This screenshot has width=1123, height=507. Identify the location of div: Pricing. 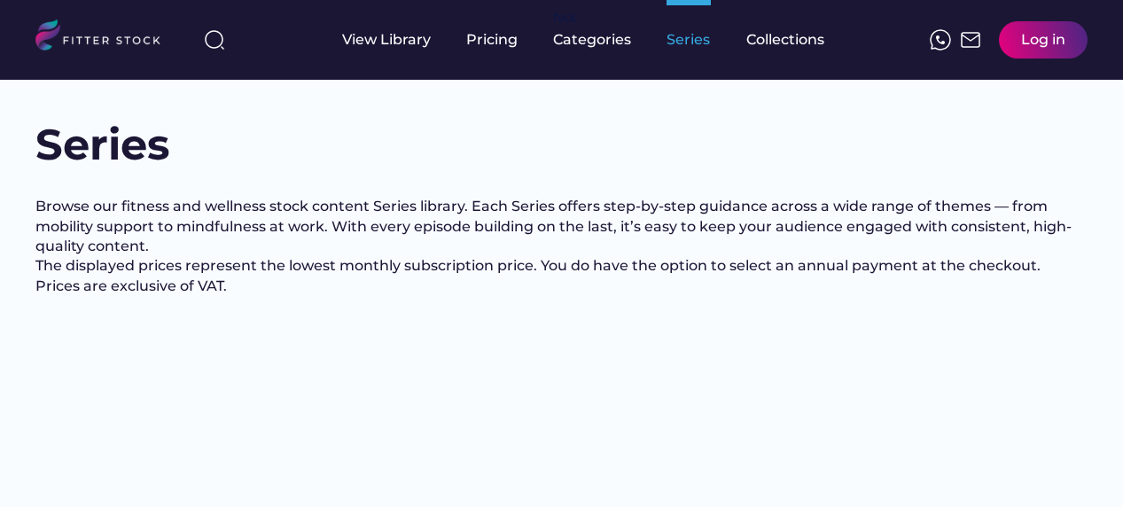
(492, 40).